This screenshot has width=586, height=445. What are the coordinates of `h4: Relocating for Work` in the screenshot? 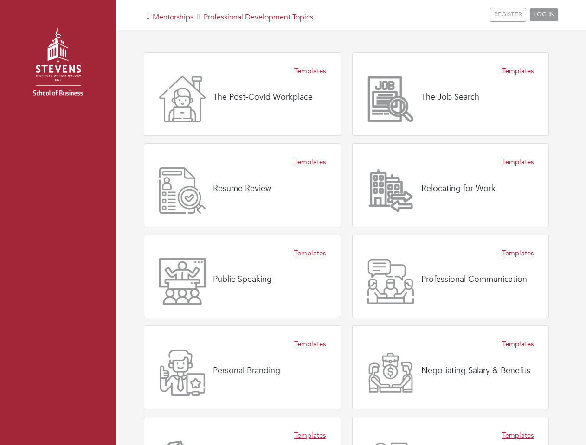 It's located at (458, 189).